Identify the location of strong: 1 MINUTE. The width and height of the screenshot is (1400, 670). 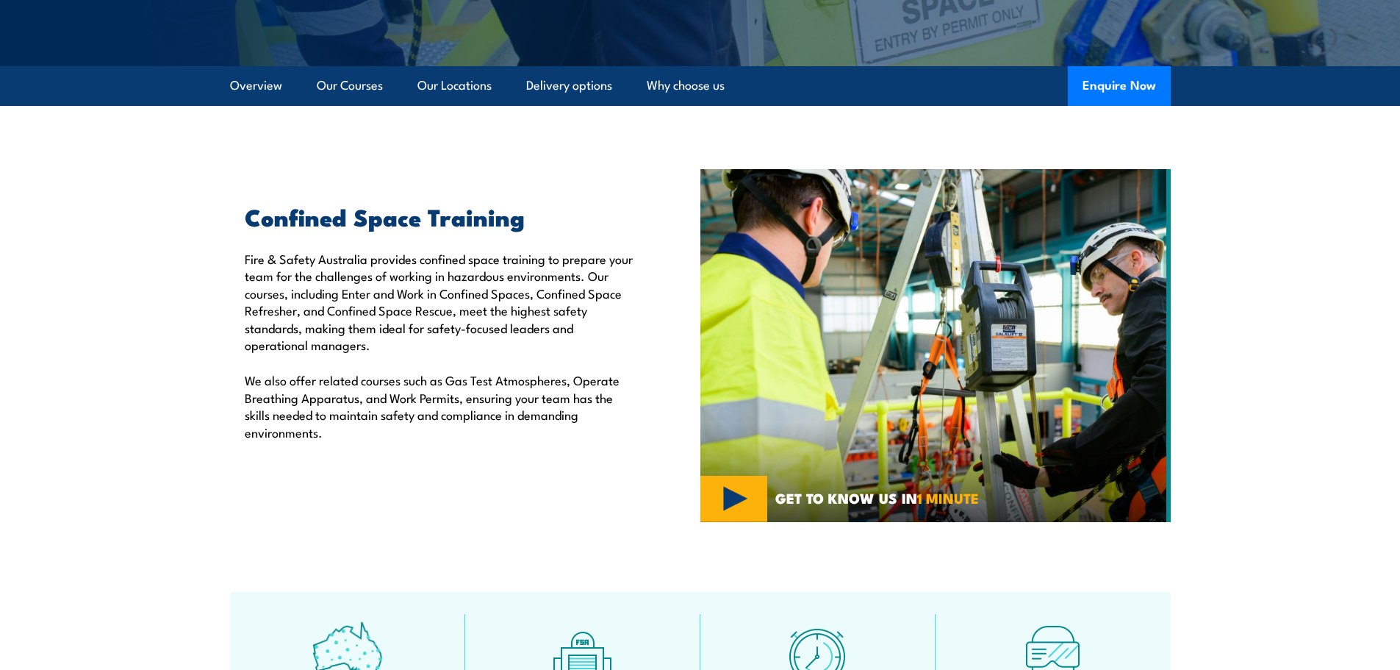
(948, 497).